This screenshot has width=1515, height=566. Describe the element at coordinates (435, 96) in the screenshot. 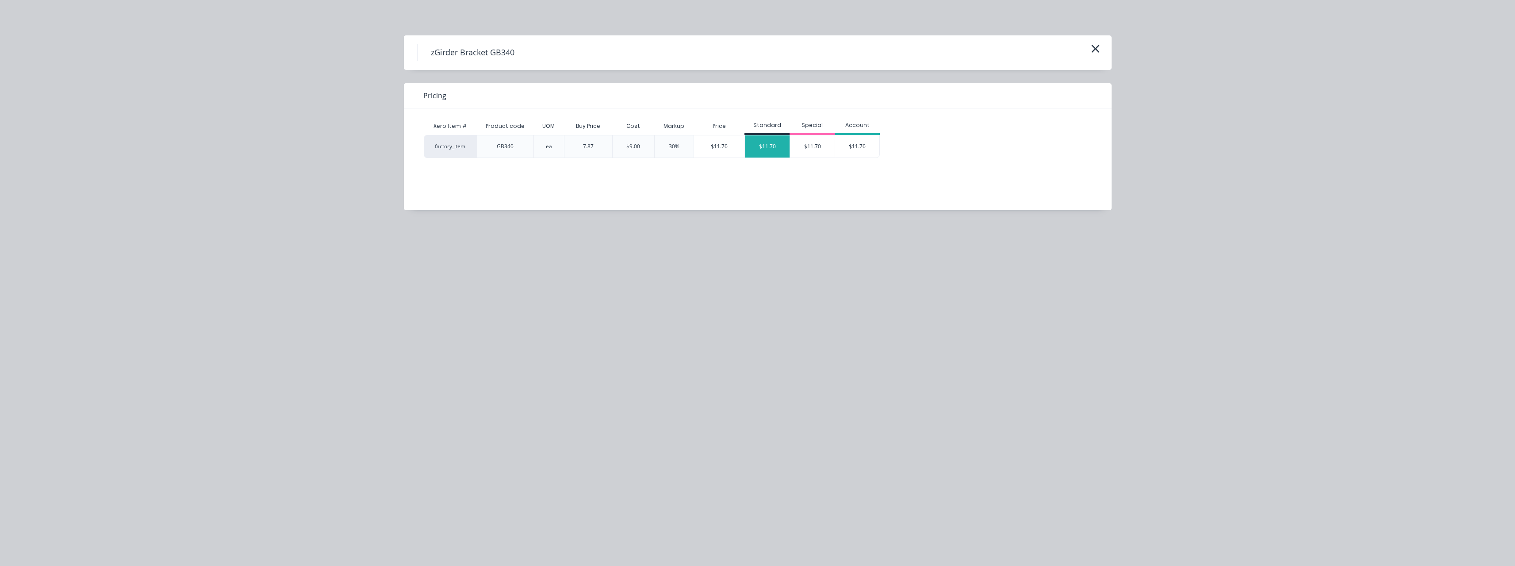

I see `span: Pricing` at that location.